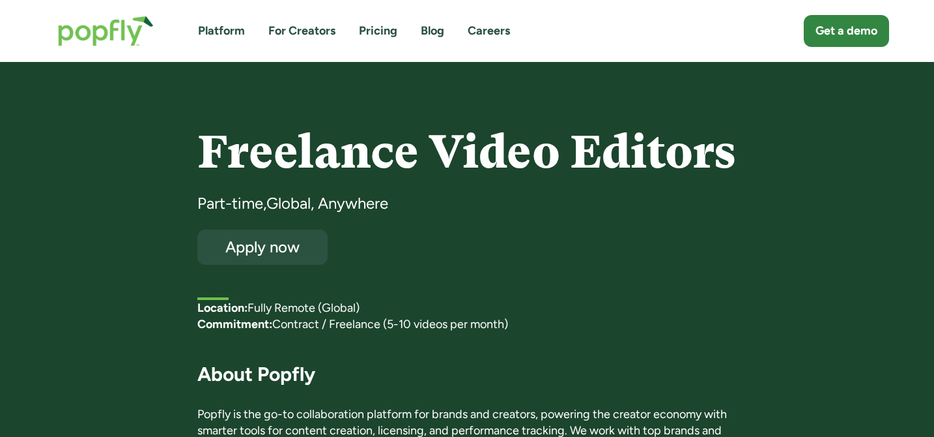  I want to click on strong: Location:, so click(222, 308).